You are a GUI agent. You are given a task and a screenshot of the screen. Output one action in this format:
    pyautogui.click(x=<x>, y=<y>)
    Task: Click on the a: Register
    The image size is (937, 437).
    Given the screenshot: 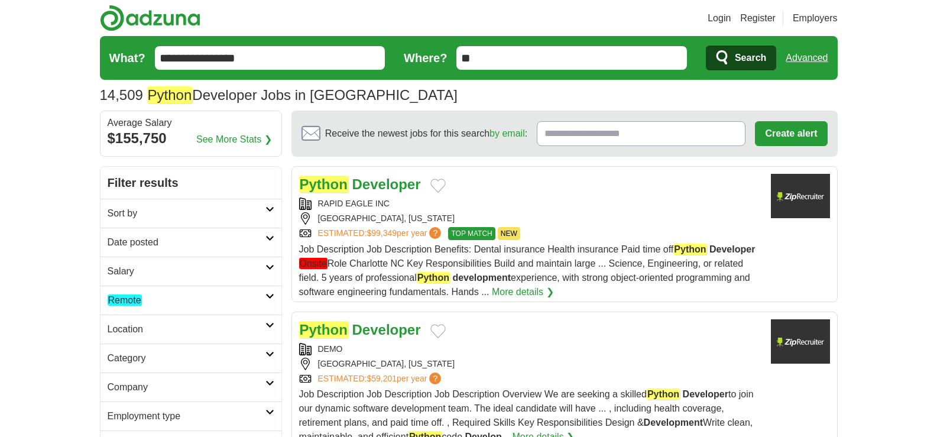 What is the action you would take?
    pyautogui.click(x=758, y=18)
    